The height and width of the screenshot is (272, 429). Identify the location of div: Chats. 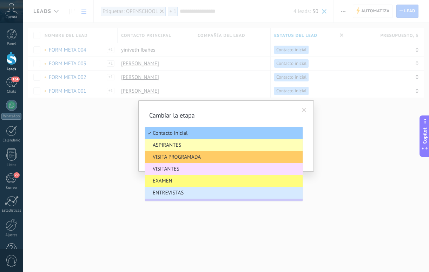
(12, 92).